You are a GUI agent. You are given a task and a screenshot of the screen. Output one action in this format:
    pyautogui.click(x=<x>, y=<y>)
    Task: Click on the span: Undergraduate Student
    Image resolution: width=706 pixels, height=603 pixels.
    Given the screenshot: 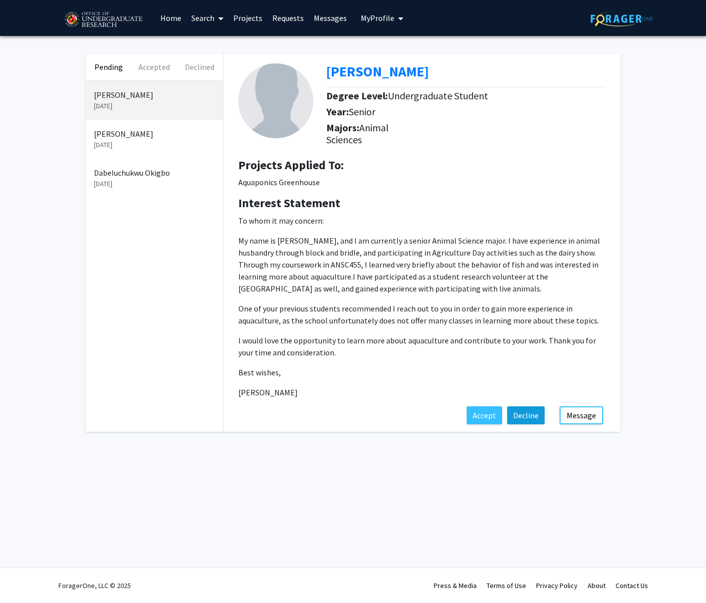 What is the action you would take?
    pyautogui.click(x=437, y=95)
    